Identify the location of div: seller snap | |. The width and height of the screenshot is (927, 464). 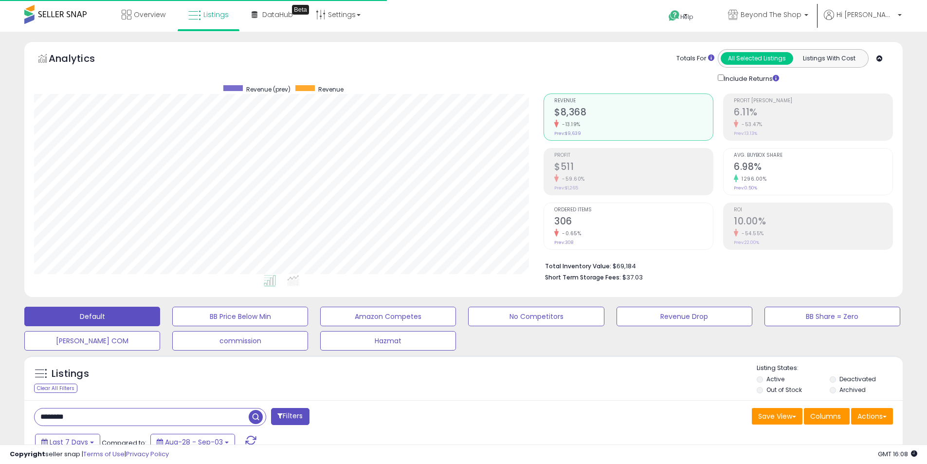
(89, 454).